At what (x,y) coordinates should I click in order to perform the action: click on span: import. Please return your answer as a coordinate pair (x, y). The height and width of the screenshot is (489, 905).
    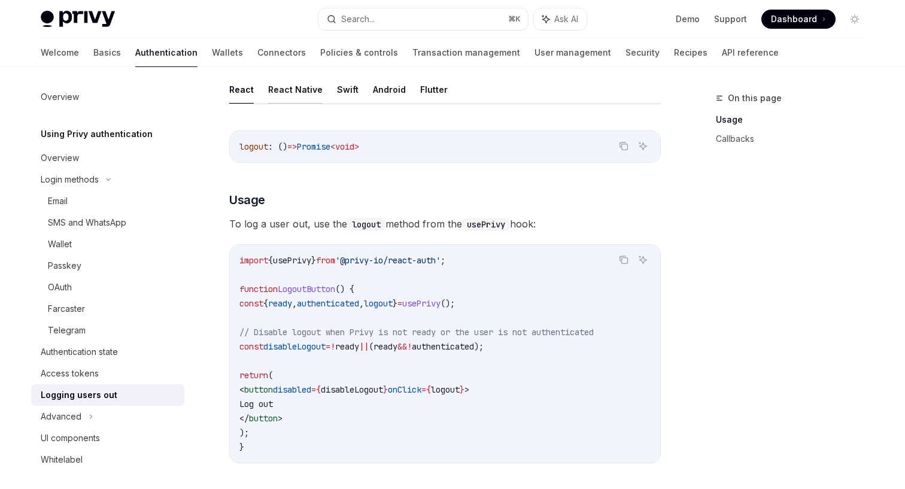
    Looking at the image, I should click on (254, 260).